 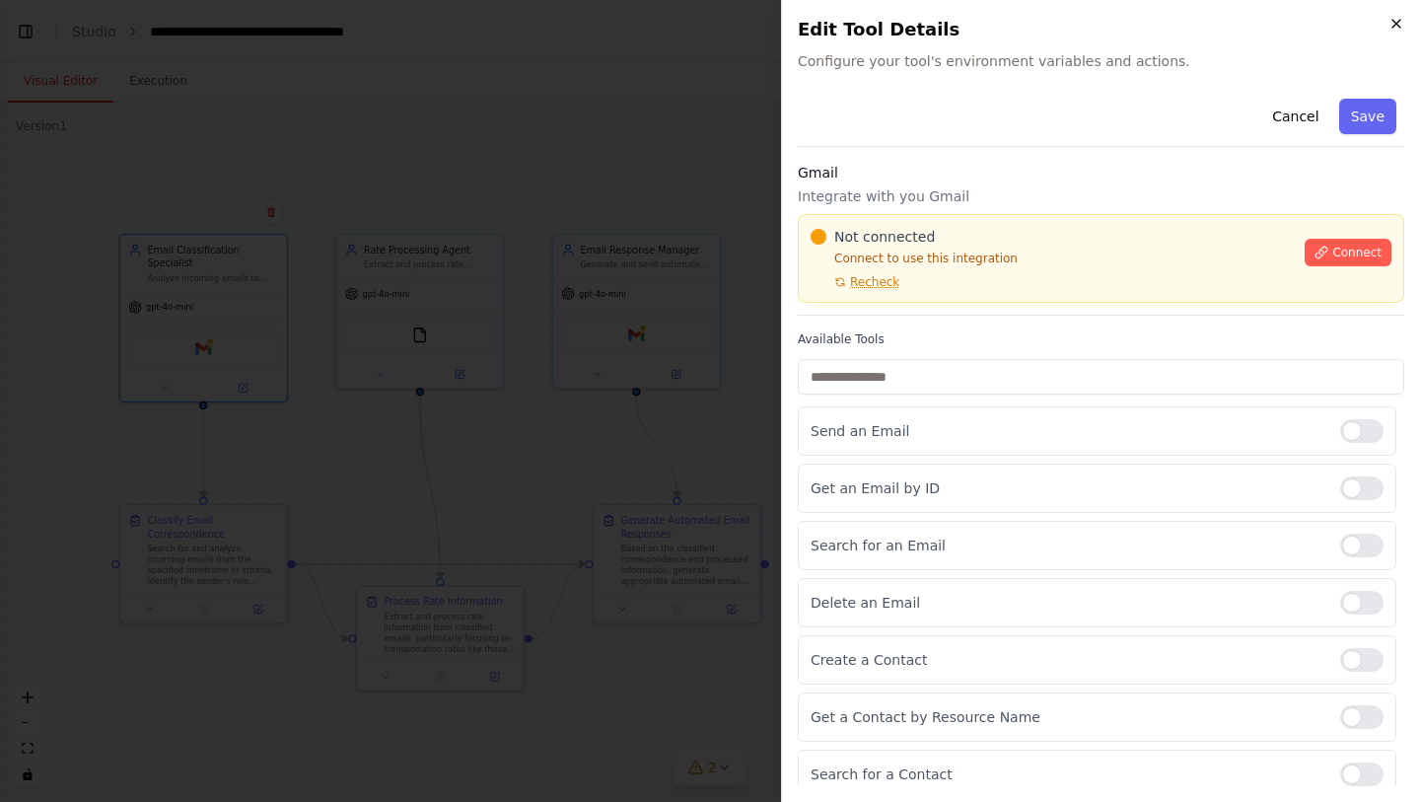 What do you see at coordinates (1051, 258) in the screenshot?
I see `p: Connect to use this integration` at bounding box center [1051, 258].